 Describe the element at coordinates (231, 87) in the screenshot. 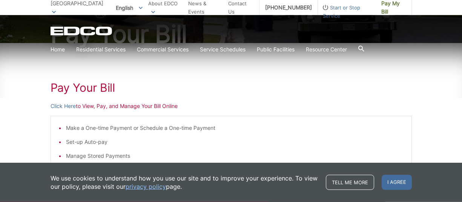

I see `h1: Pay Your Bill` at that location.